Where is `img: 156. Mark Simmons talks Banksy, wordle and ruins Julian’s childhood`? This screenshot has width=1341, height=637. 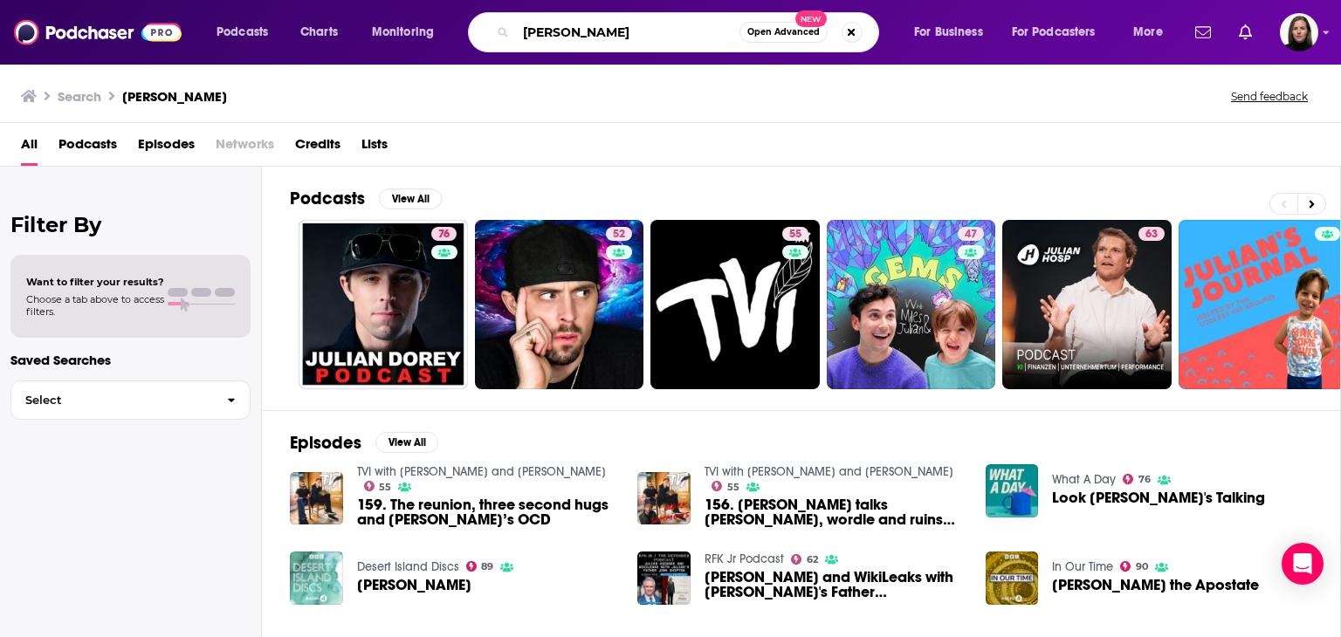 img: 156. Mark Simmons talks Banksy, wordle and ruins Julian’s childhood is located at coordinates (664, 499).